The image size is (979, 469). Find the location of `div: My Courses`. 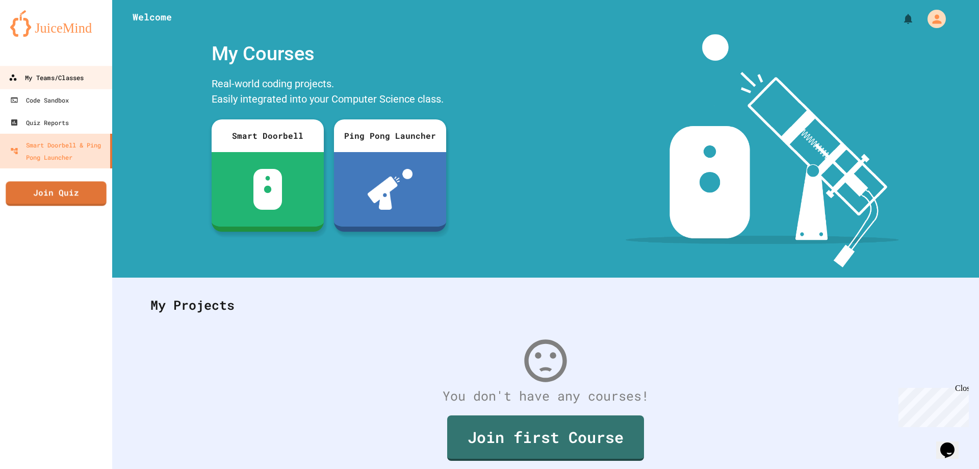

div: My Courses is located at coordinates (329, 54).